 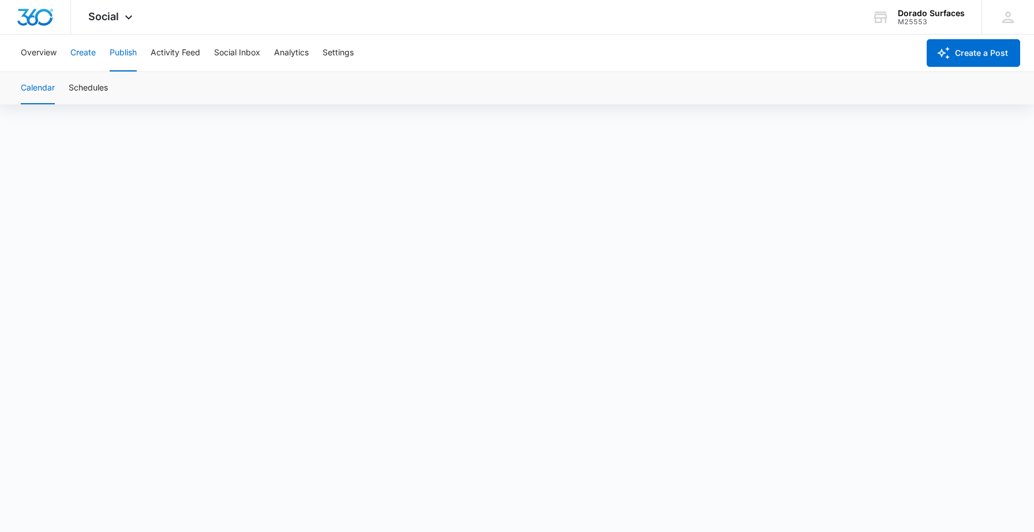 I want to click on button: Analytics, so click(x=291, y=53).